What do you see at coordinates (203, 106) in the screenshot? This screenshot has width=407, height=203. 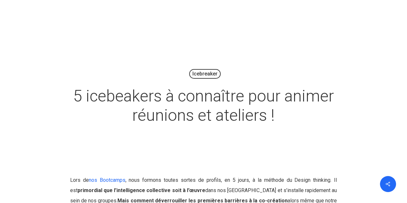 I see `h1: 5 icebeakers à connaître pour animer réunions et ateliers !` at bounding box center [203, 106].